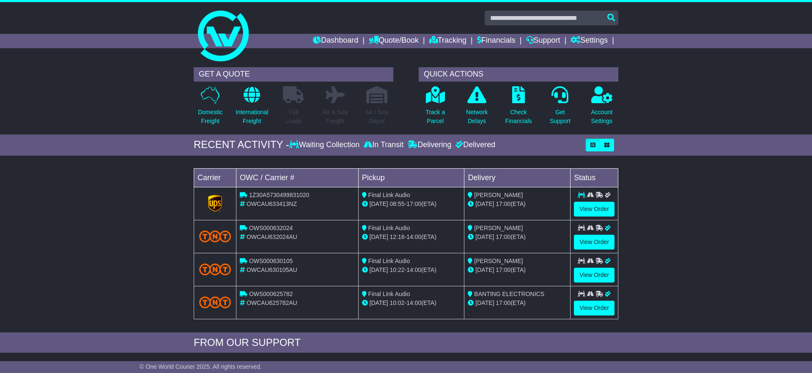  What do you see at coordinates (474, 145) in the screenshot?
I see `div: Delivered` at bounding box center [474, 145].